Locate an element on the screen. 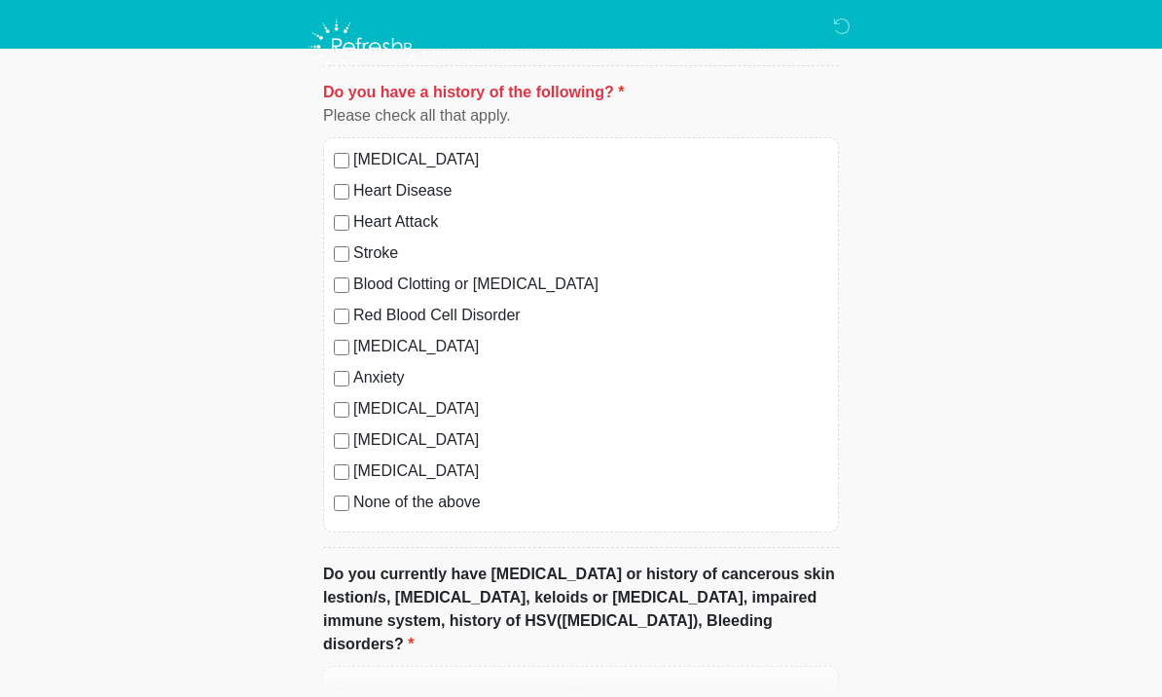  img: Refresh RX Logo is located at coordinates (362, 47).